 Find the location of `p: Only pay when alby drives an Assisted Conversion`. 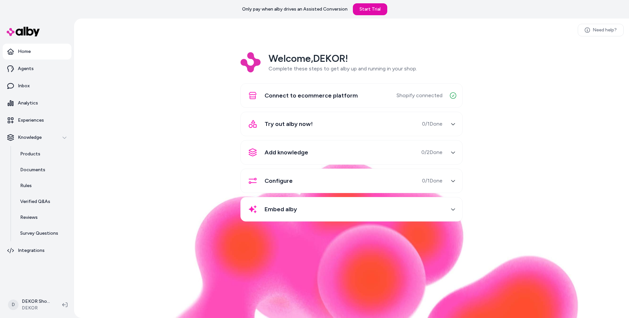

p: Only pay when alby drives an Assisted Conversion is located at coordinates (294, 9).